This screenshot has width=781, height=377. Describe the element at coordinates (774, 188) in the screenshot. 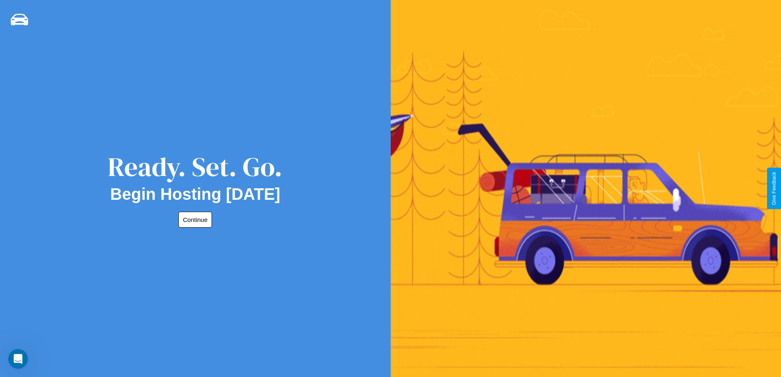

I see `div: Give Feedback` at that location.